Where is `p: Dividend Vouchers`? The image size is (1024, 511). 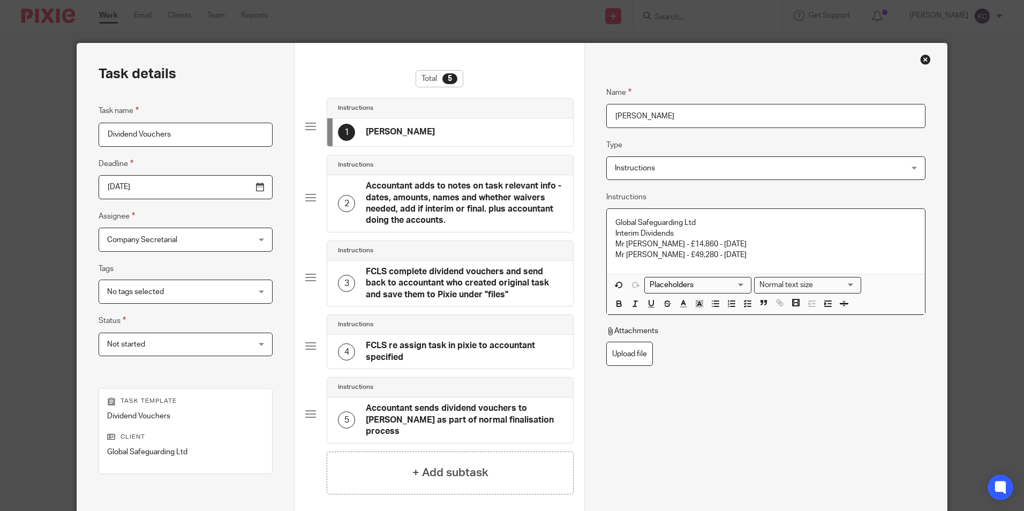
p: Dividend Vouchers is located at coordinates (185, 416).